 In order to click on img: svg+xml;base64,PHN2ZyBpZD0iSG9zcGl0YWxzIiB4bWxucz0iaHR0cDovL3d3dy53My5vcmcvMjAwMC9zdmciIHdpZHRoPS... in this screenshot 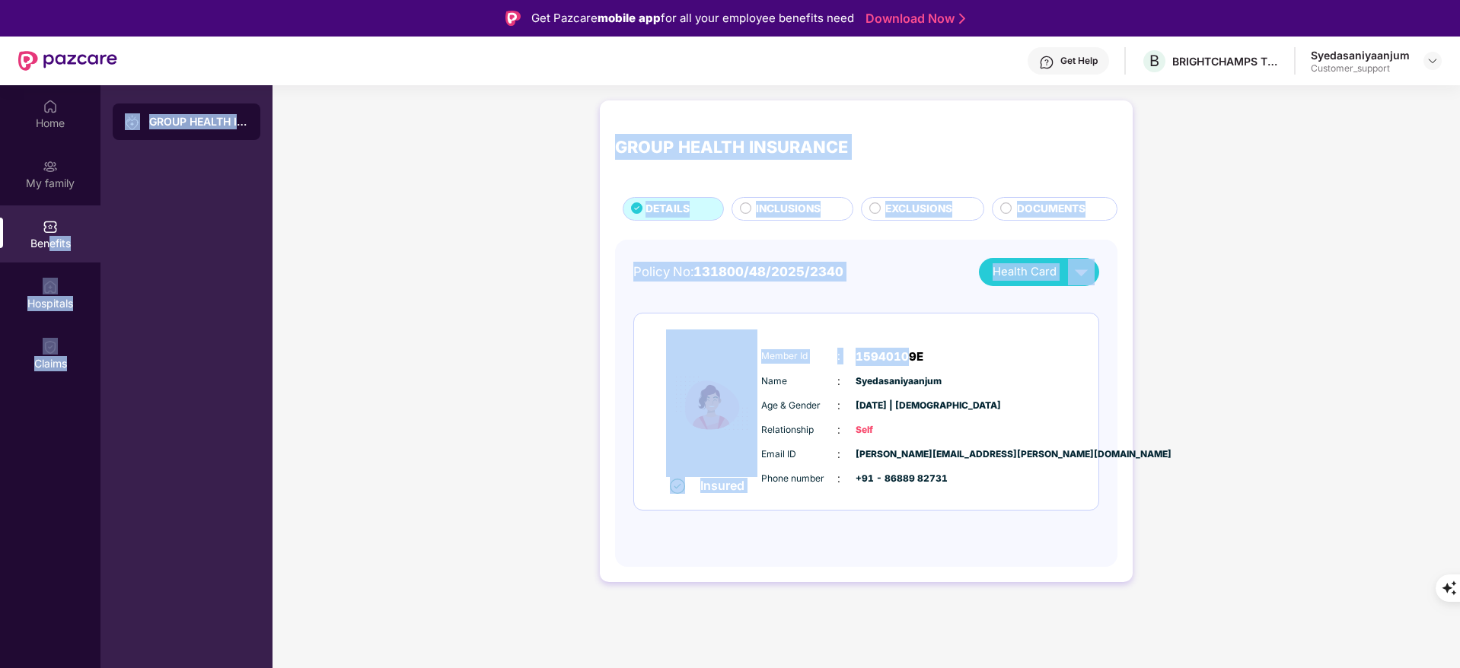, I will do `click(50, 287)`.